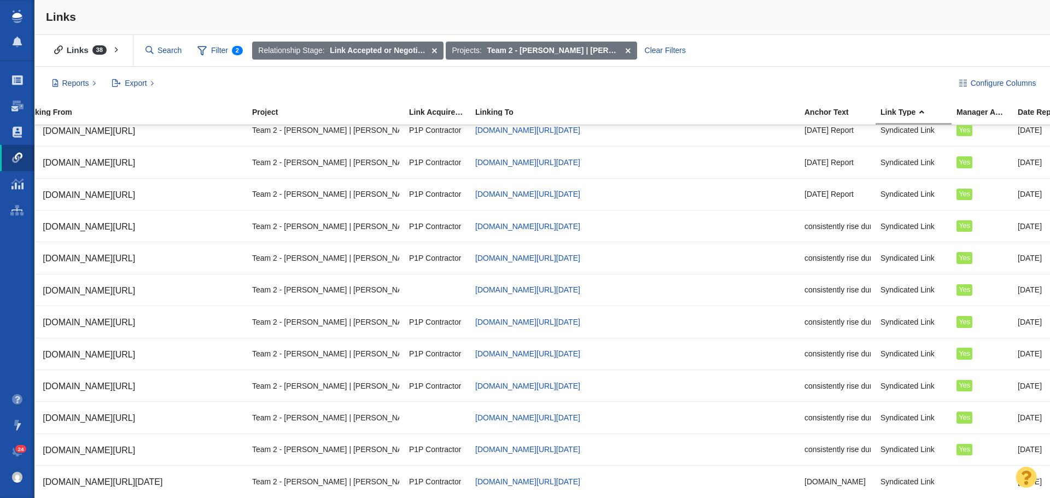 The height and width of the screenshot is (498, 1050). Describe the element at coordinates (378, 50) in the screenshot. I see `strong: Link Accepted or Negotiating` at that location.